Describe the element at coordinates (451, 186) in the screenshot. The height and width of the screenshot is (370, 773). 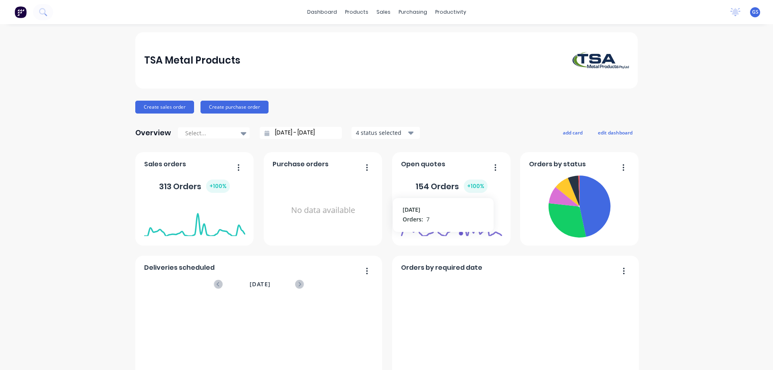
I see `div: 154 Orders` at that location.